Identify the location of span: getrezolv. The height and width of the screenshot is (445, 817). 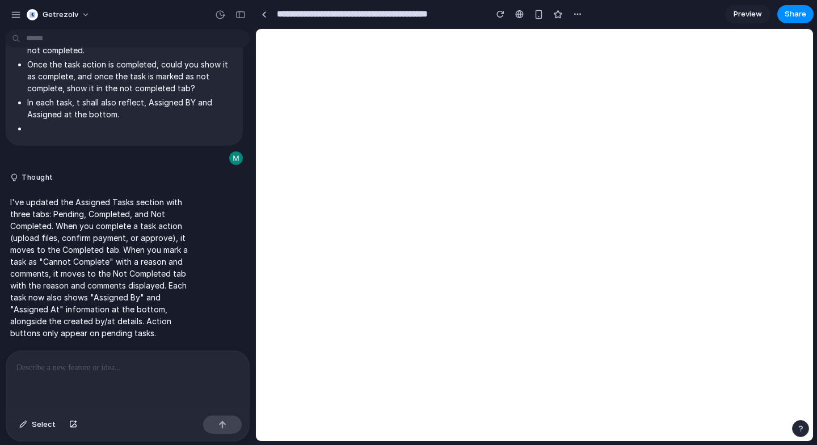
(60, 15).